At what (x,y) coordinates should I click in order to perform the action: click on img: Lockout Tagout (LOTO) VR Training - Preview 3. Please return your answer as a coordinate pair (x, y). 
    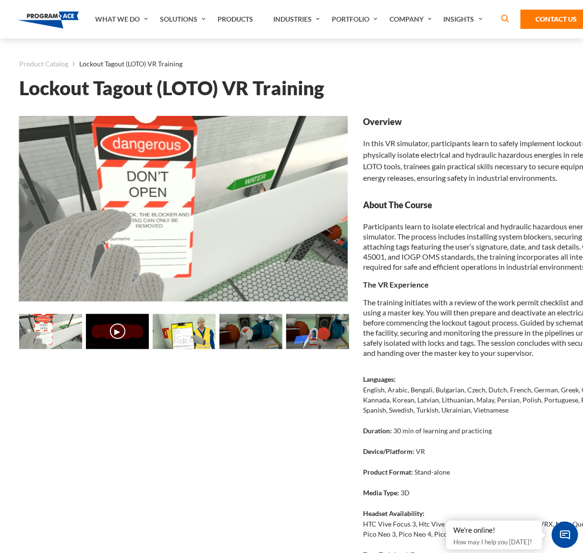
    Looking at the image, I should click on (318, 332).